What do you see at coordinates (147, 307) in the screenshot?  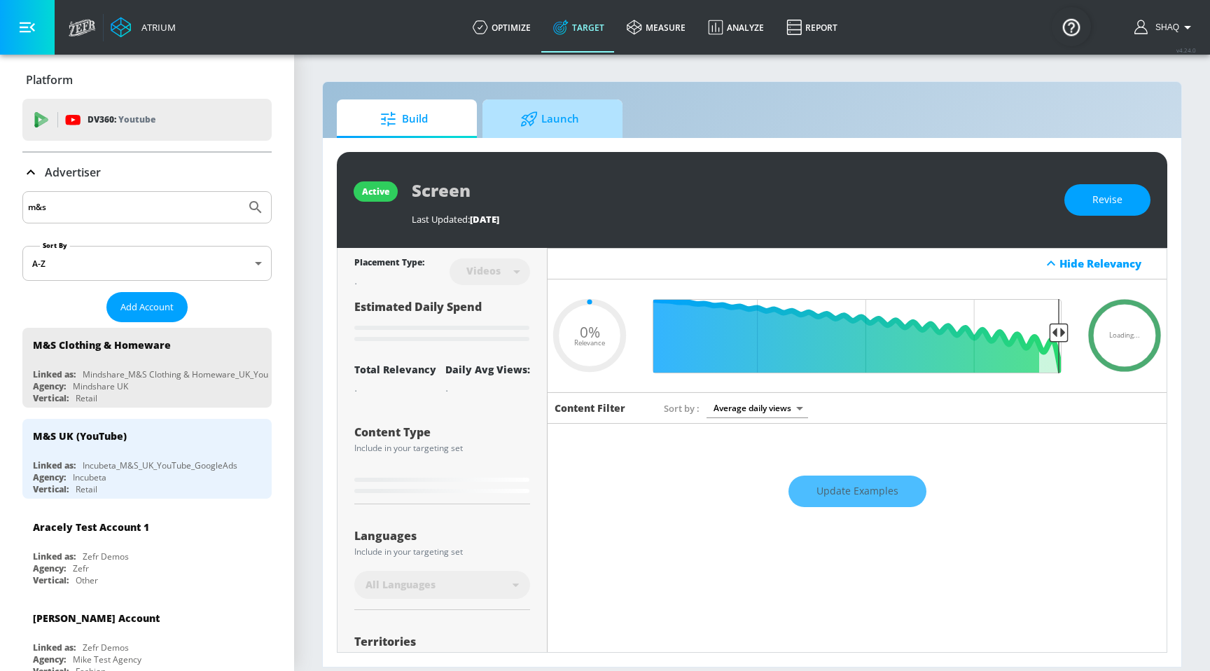 I see `span: Add Account` at bounding box center [147, 307].